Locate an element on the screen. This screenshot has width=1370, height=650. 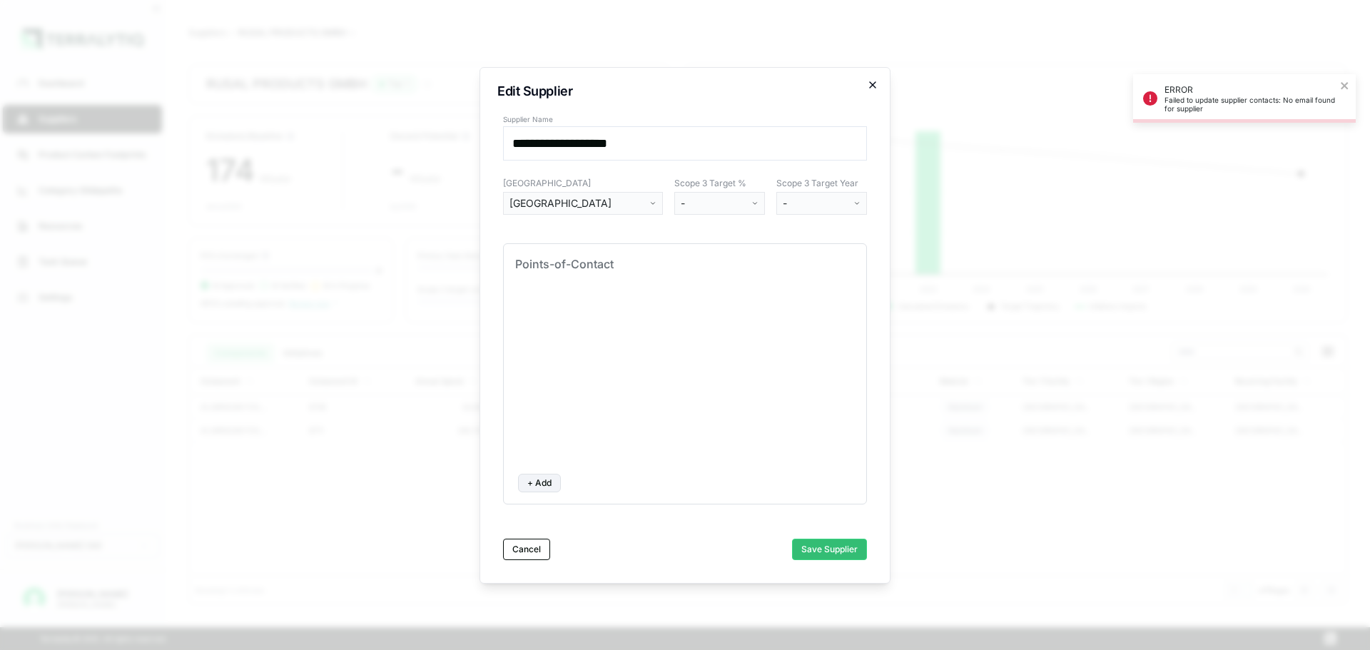
div: RUSAL PRODUCTS GMBH is located at coordinates (320, 84).